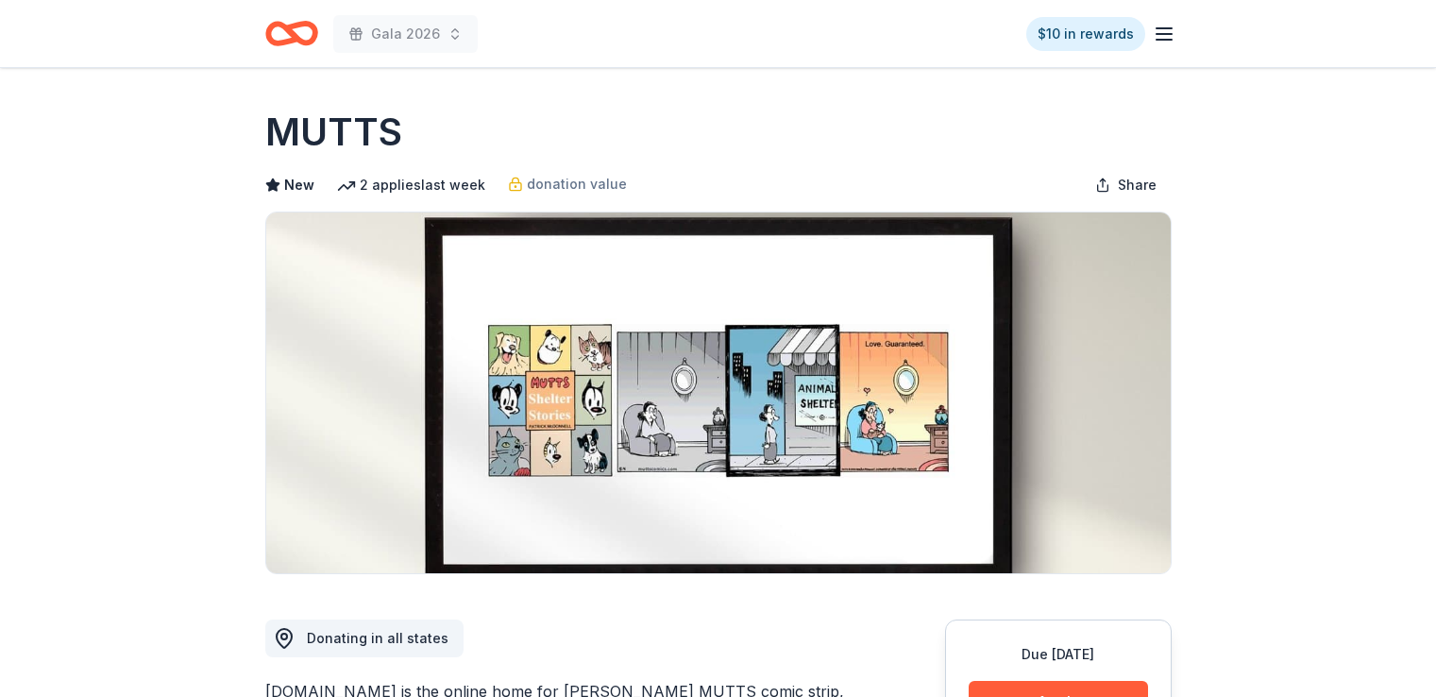  Describe the element at coordinates (405, 34) in the screenshot. I see `button: Gala 2026` at that location.